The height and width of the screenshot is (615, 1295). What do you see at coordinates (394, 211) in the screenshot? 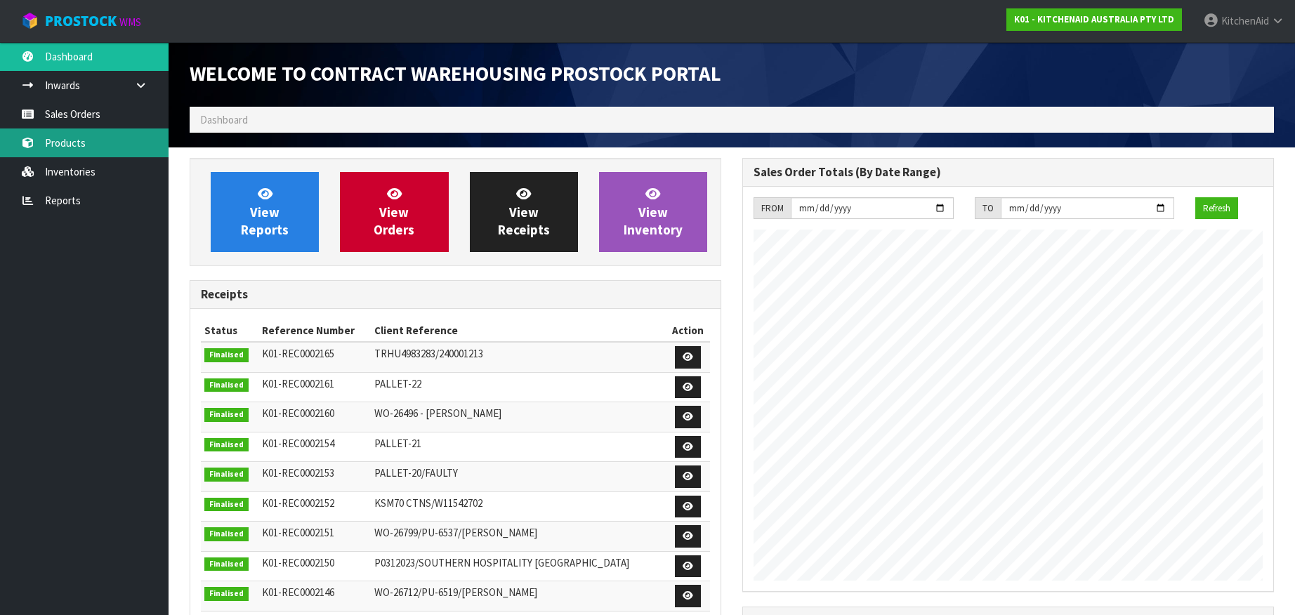
I see `span: View Orders` at bounding box center [394, 211].